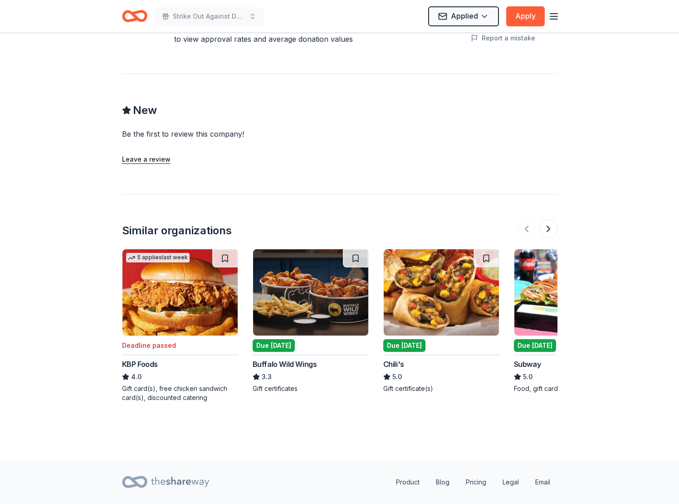 This screenshot has width=679, height=504. What do you see at coordinates (146, 159) in the screenshot?
I see `button: Leave a review` at bounding box center [146, 159].